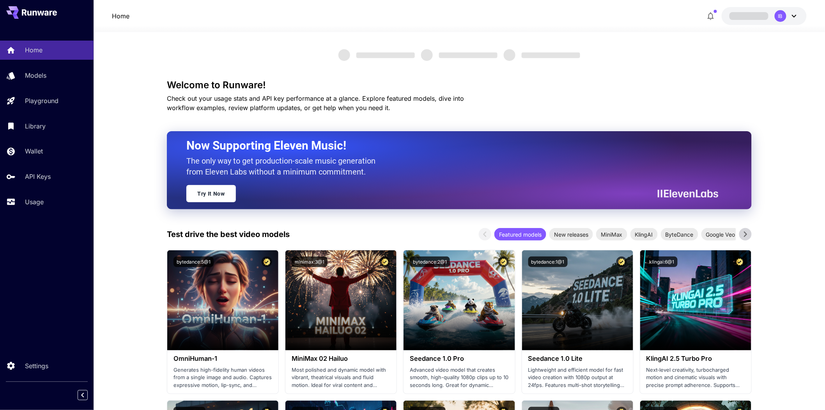 The image size is (825, 410). Describe the element at coordinates (781, 16) in the screenshot. I see `div: IB` at that location.